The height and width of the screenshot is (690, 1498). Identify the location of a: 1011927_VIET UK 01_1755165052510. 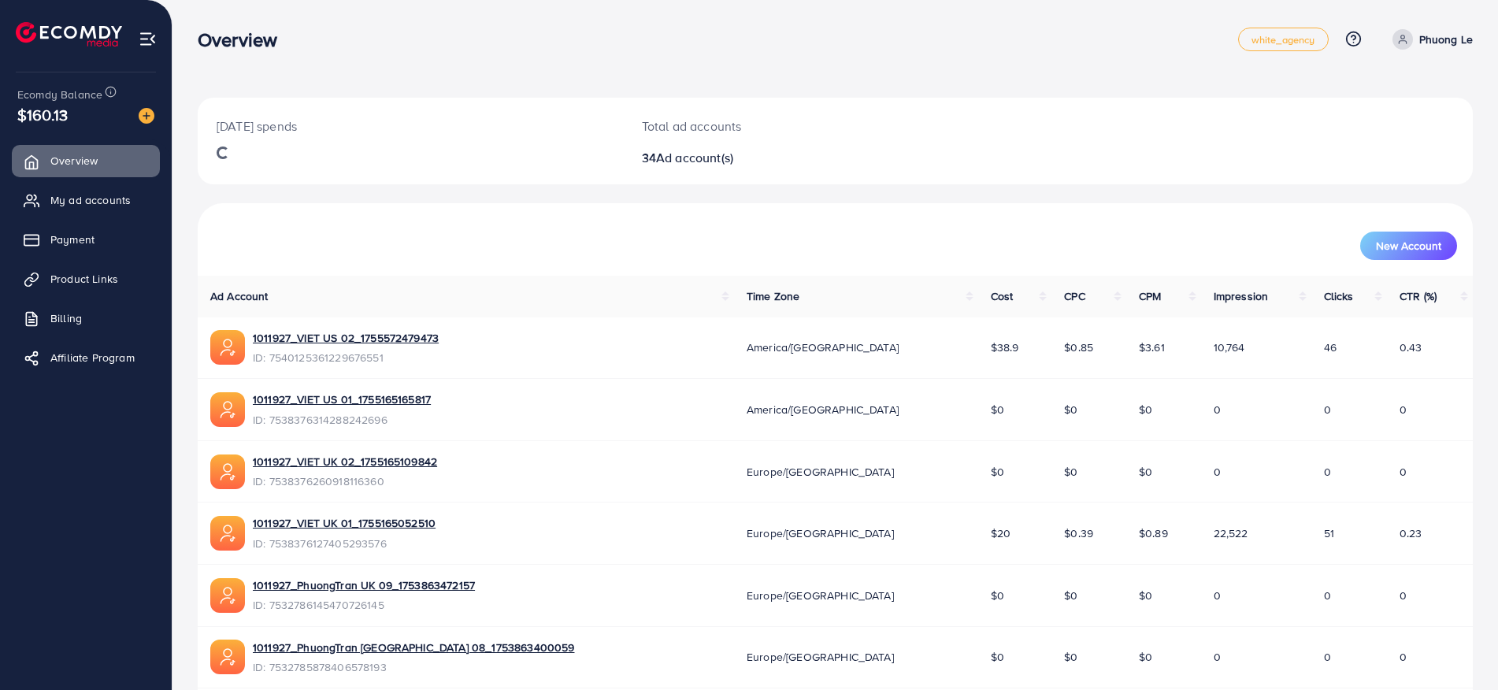
(344, 523).